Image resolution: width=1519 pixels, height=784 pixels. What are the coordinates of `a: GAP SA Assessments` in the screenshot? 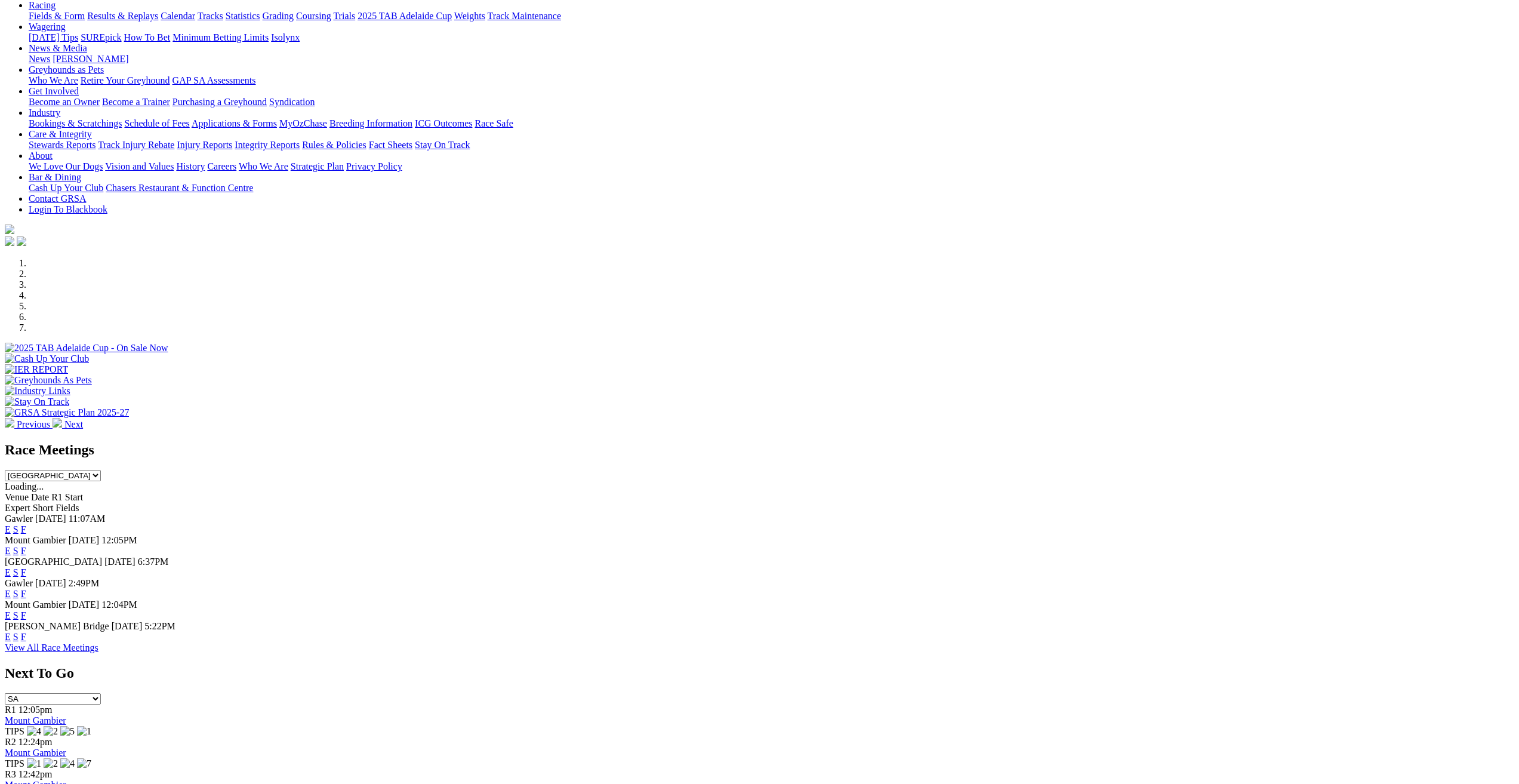 It's located at (215, 80).